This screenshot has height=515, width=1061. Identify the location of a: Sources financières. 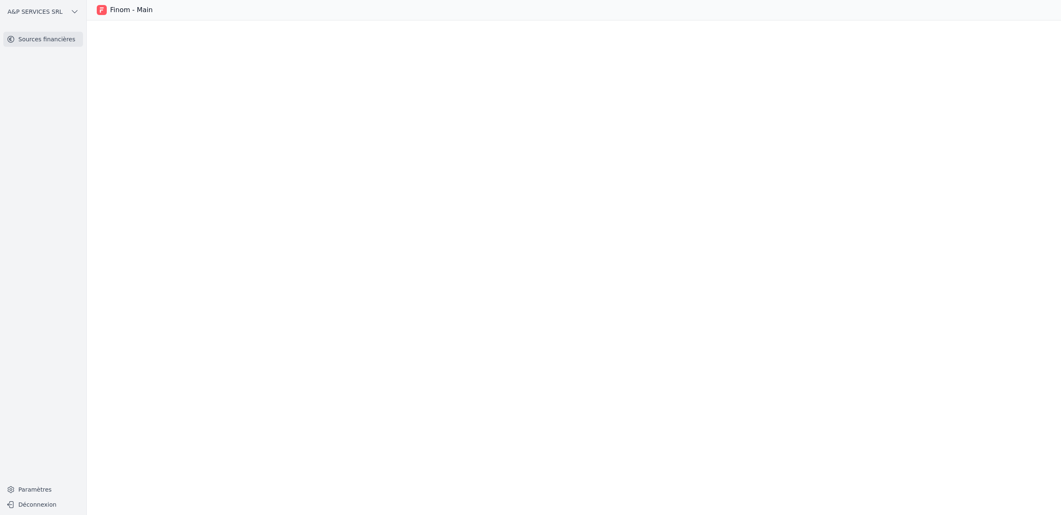
(43, 39).